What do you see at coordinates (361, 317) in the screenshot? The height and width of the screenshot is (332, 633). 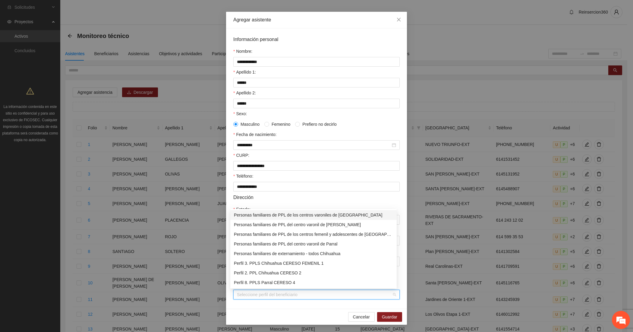 I see `button: Cancelar` at bounding box center [361, 317].